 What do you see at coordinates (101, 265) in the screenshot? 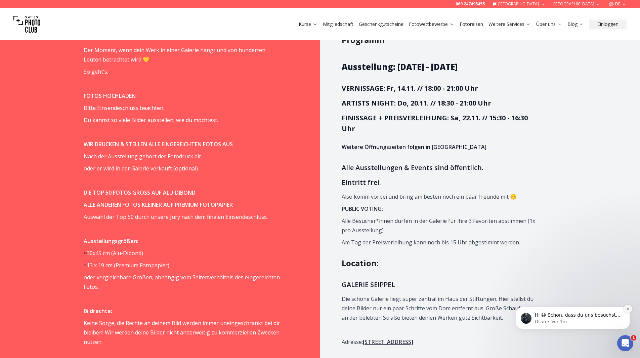
I see `span: 13 x 19 cm (` at bounding box center [101, 265].